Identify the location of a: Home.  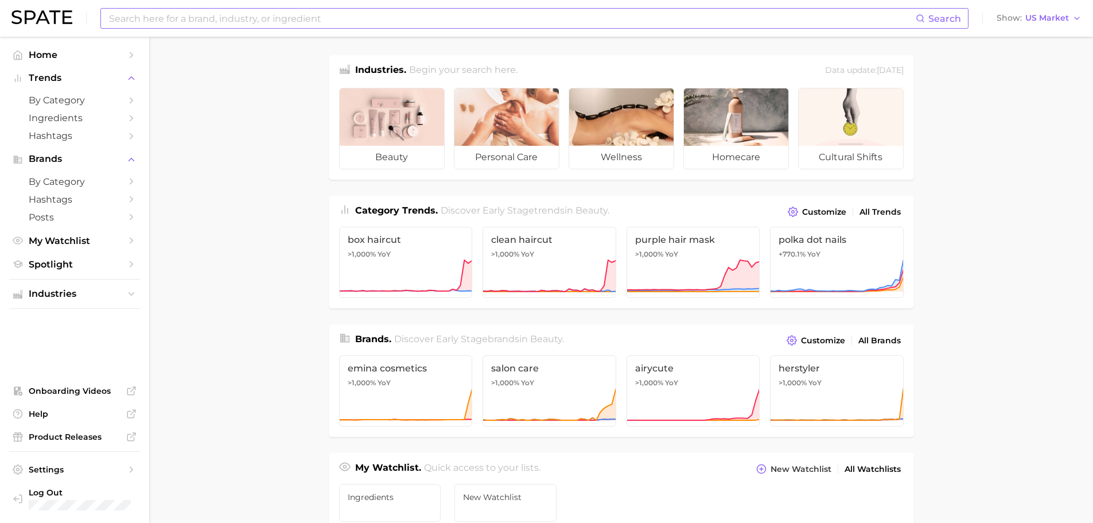
(75, 55).